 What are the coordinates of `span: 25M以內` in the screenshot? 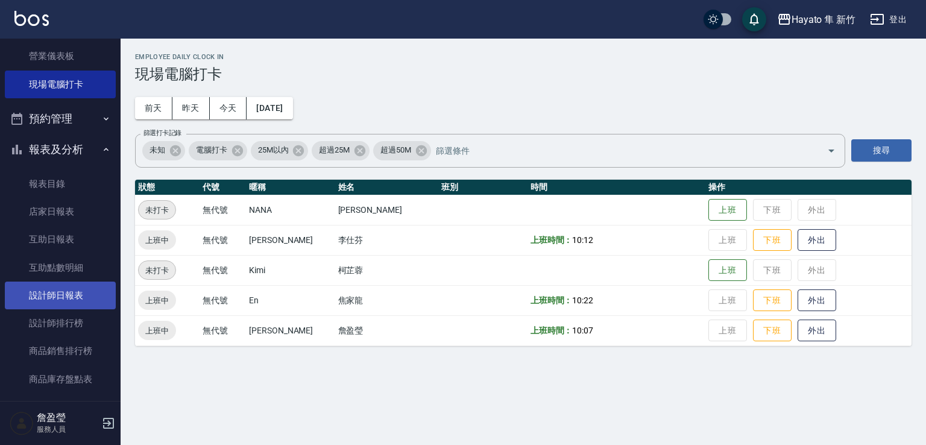 It's located at (273, 150).